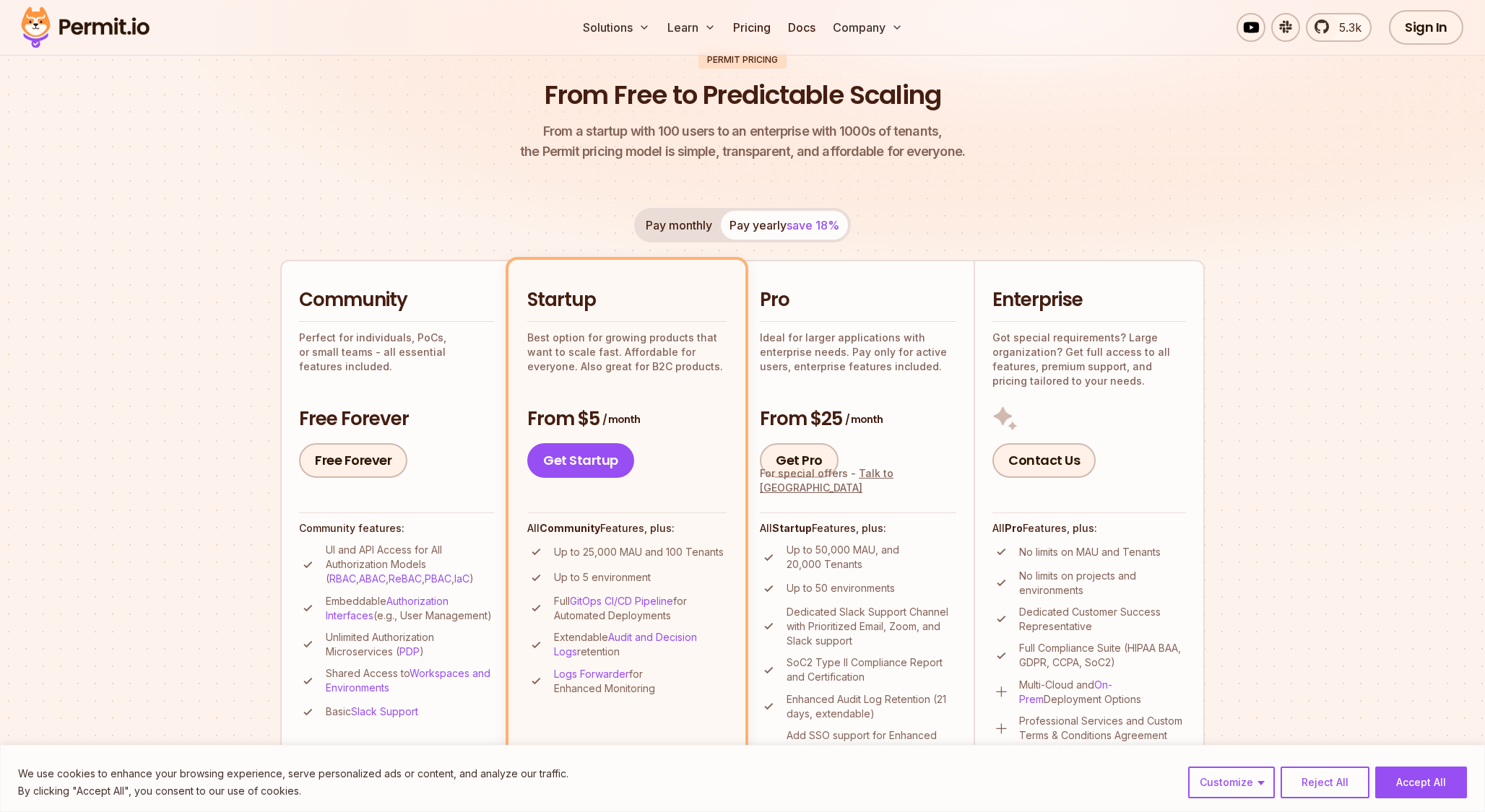  I want to click on a: Logs Forwarder, so click(591, 674).